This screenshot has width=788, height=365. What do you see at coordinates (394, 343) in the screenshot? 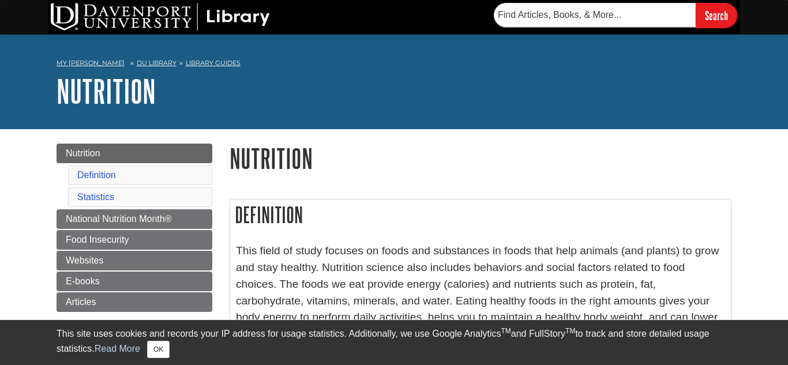
I see `div: This site uses cookies and records your IP address for usage statistics. Additionally, we use Goo...` at bounding box center [394, 343].